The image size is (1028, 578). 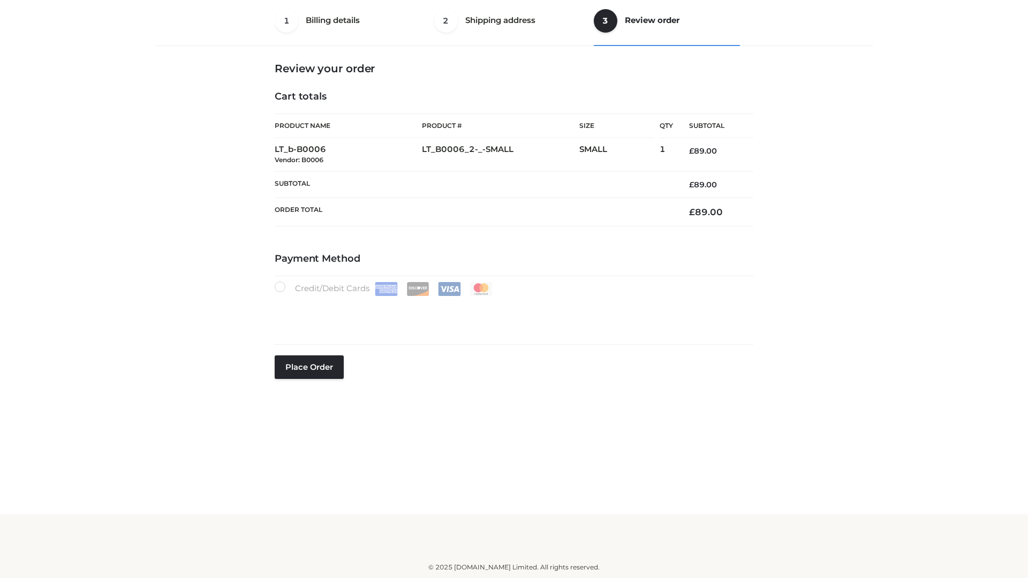 What do you see at coordinates (386, 289) in the screenshot?
I see `img: Amex` at bounding box center [386, 289].